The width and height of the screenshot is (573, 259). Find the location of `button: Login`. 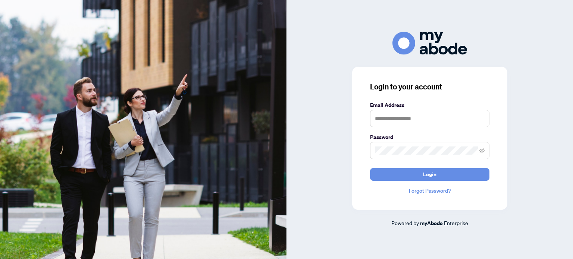

button: Login is located at coordinates (430, 175).